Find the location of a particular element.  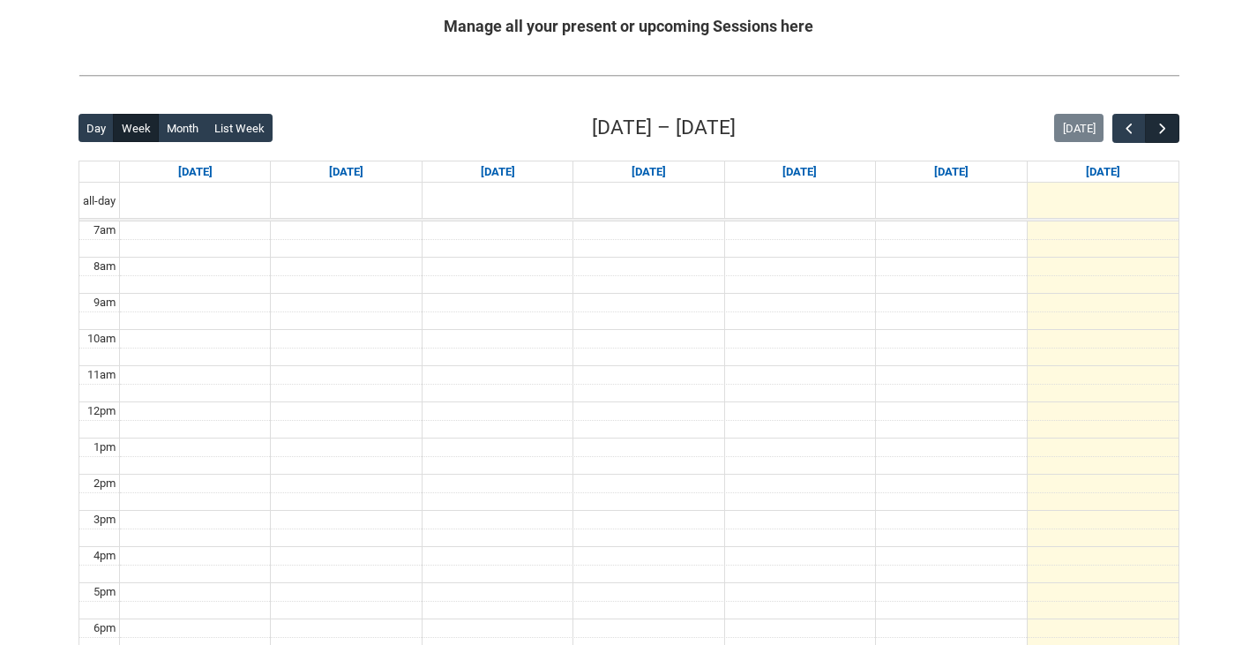

span: all-day is located at coordinates (99, 201).